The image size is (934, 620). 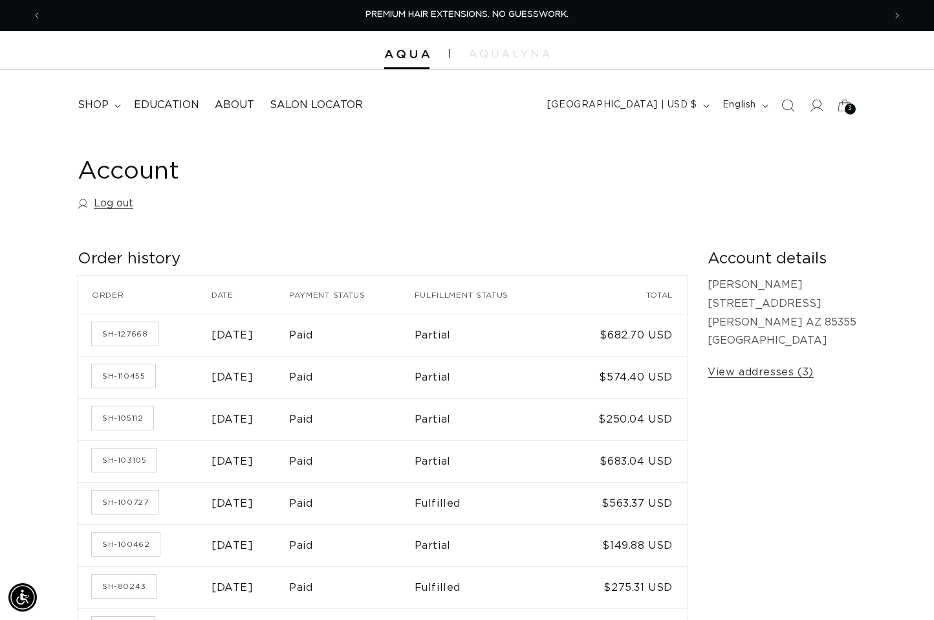 What do you see at coordinates (626, 335) in the screenshot?
I see `td: $682.70 USD` at bounding box center [626, 335].